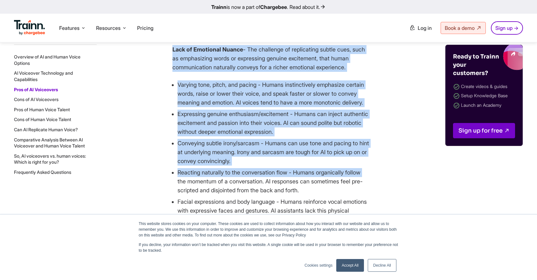 This screenshot has width=537, height=280. I want to click on p: - The challenge of replicating subtle cues, such as emphasizing words or expressing genuine excit..., so click(271, 58).